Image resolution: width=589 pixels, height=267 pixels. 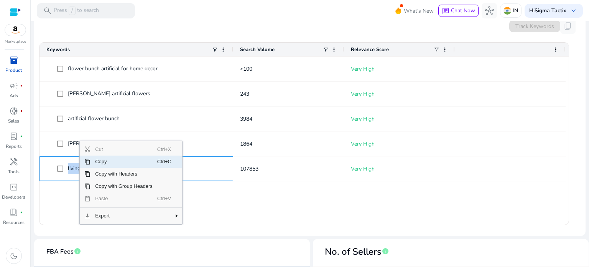 I want to click on p: Resources, so click(x=14, y=222).